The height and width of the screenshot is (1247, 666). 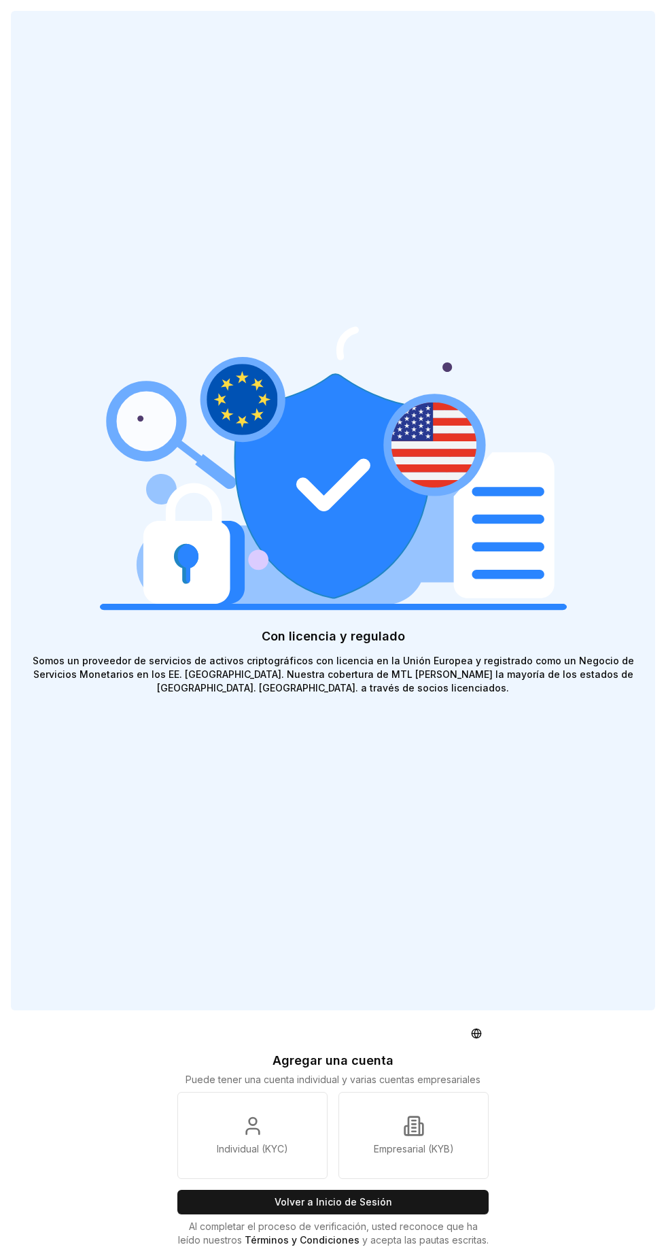 What do you see at coordinates (333, 1233) in the screenshot?
I see `p: Al completar el proceso de verificación, usted reconoce que ha leído nuestros y acepta las pautas...` at bounding box center [333, 1233].